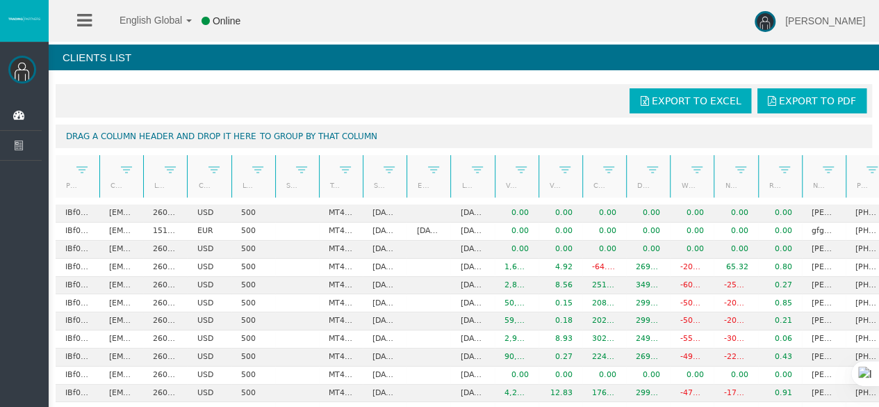 This screenshot has height=407, width=879. Describe the element at coordinates (604, 286) in the screenshot. I see `td: 251.86` at that location.